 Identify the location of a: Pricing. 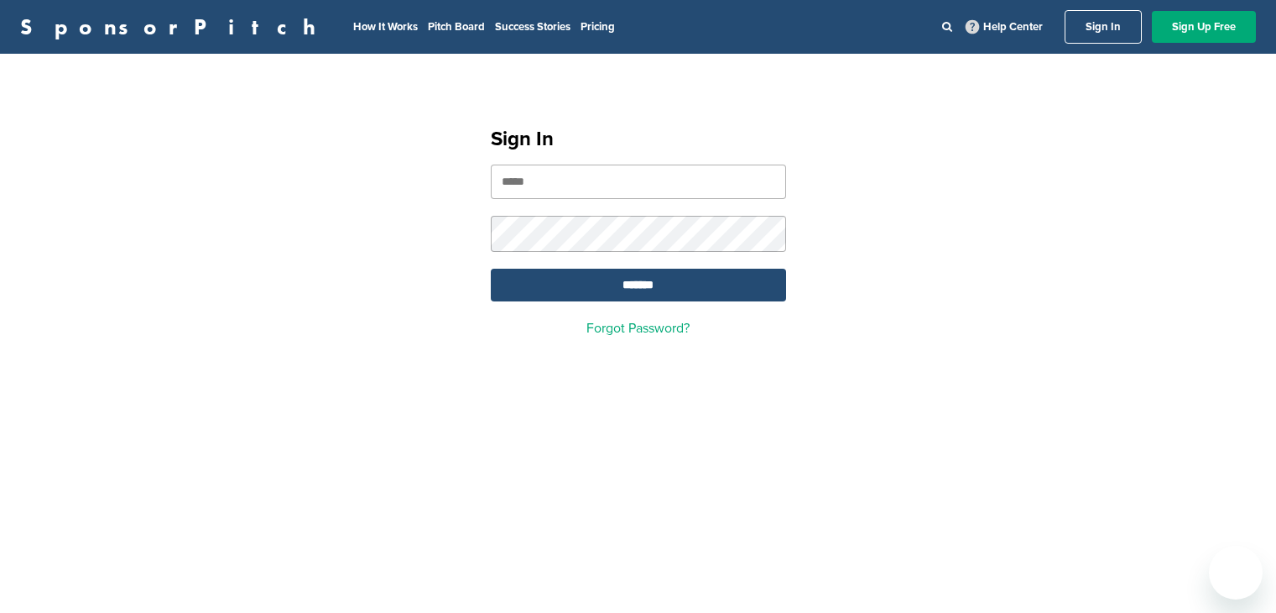
(597, 27).